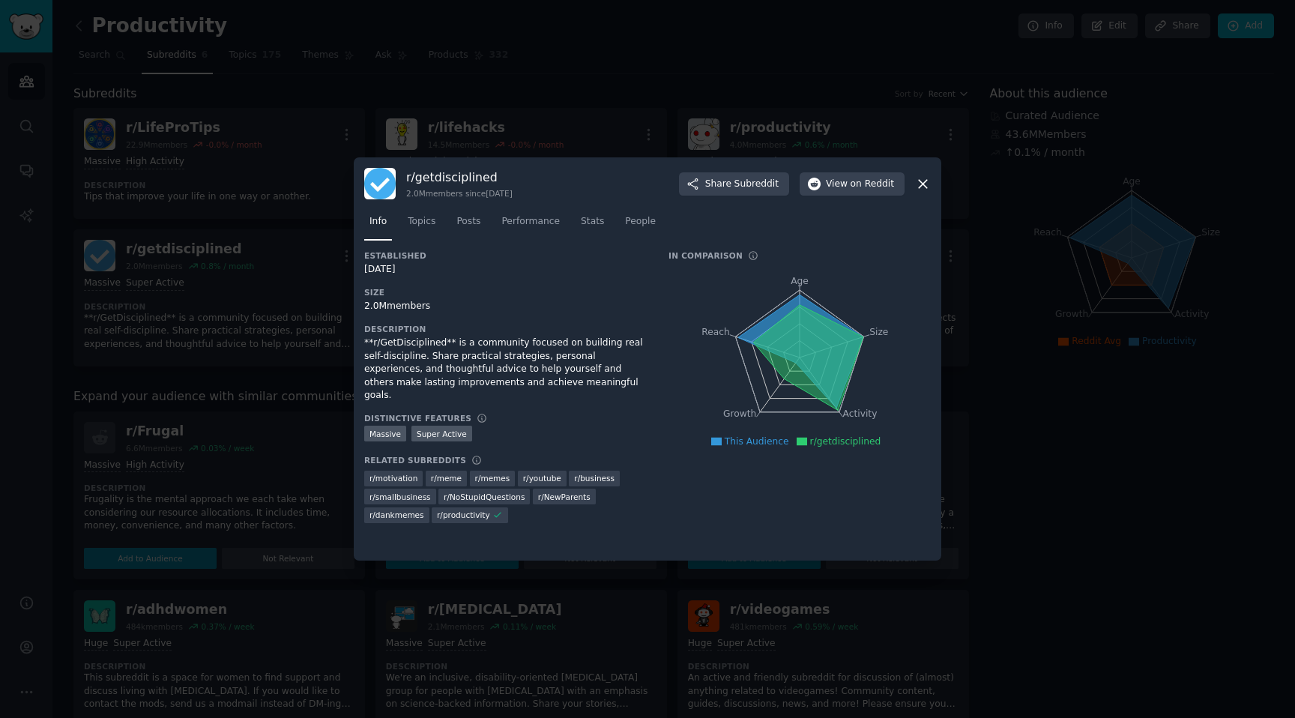  I want to click on span: r/ NewParents, so click(564, 497).